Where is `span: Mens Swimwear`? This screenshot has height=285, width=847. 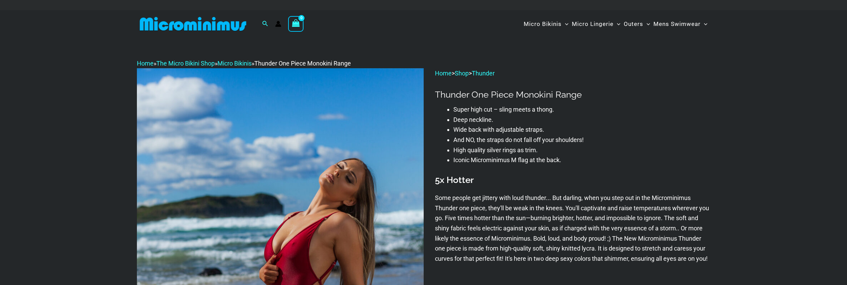
span: Mens Swimwear is located at coordinates (677, 24).